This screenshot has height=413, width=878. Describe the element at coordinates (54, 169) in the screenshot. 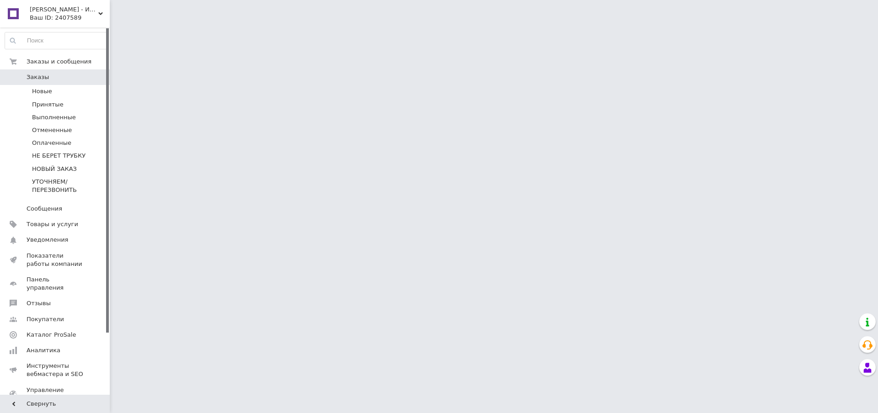

I see `span: НОВЫЙ ЗАКАЗ` at that location.